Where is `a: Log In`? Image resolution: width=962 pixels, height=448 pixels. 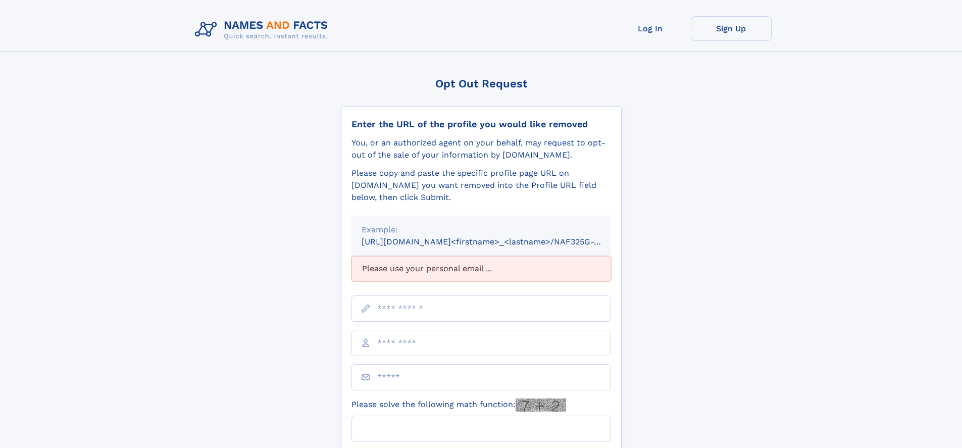
a: Log In is located at coordinates (651, 28).